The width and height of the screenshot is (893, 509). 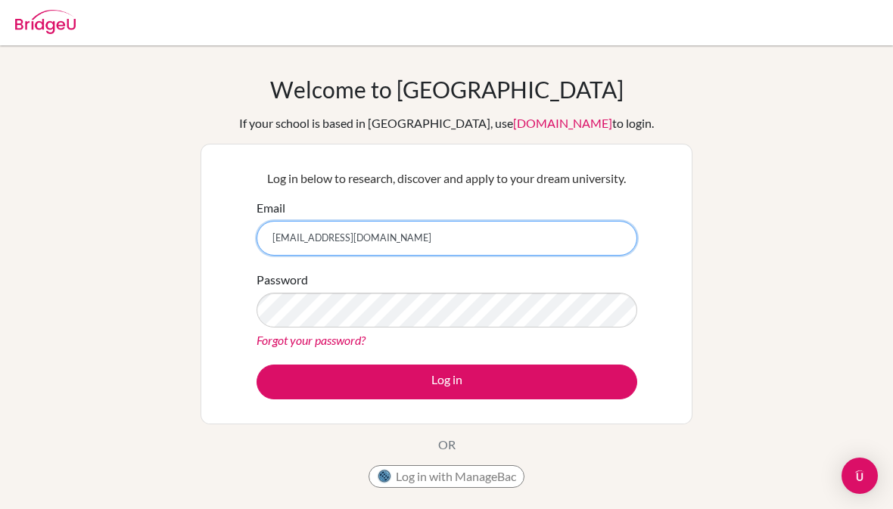 What do you see at coordinates (447, 382) in the screenshot?
I see `button: Log in` at bounding box center [447, 382].